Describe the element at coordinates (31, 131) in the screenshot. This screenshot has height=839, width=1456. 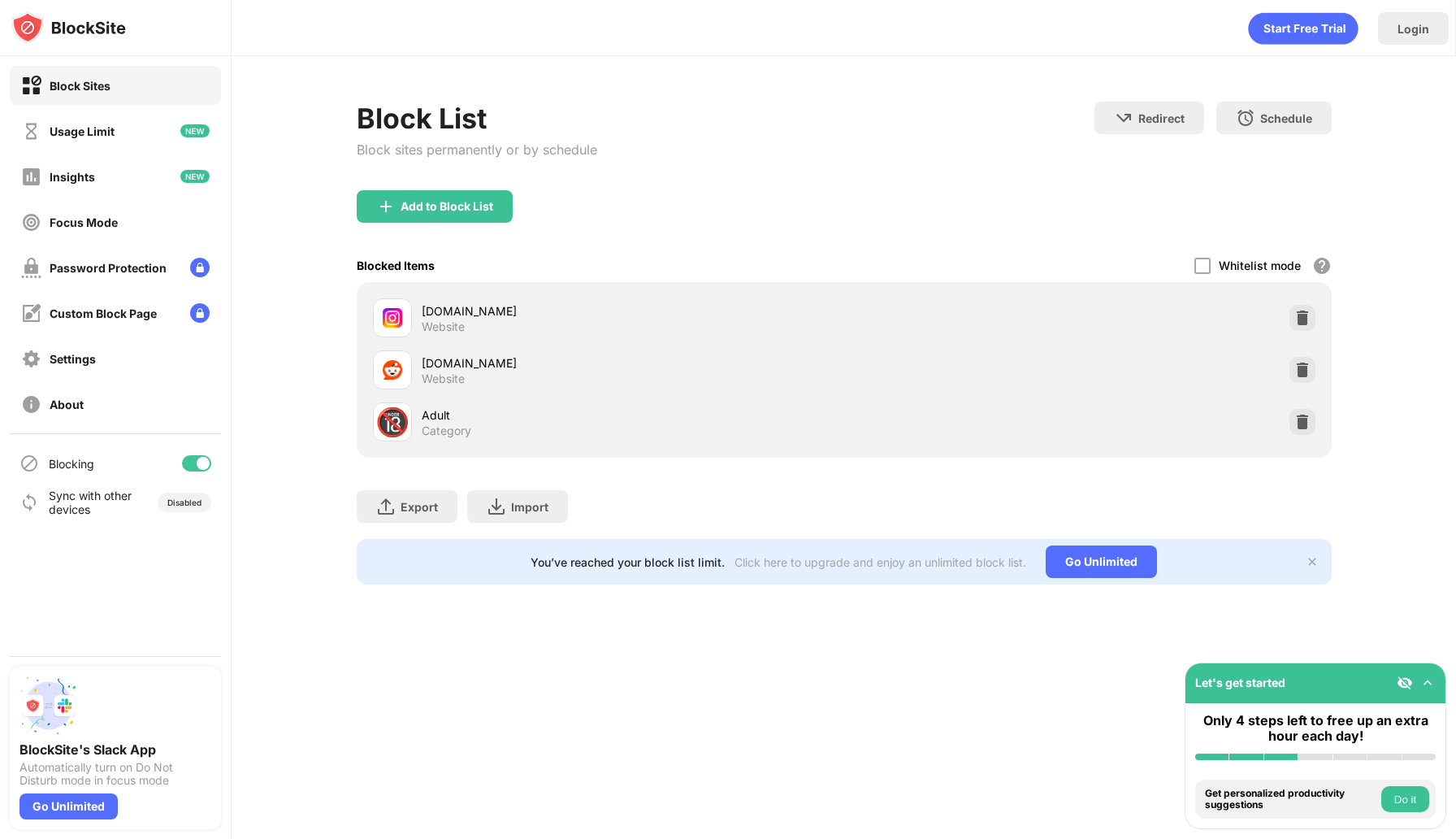
I see `img: time-usage-off.svg` at that location.